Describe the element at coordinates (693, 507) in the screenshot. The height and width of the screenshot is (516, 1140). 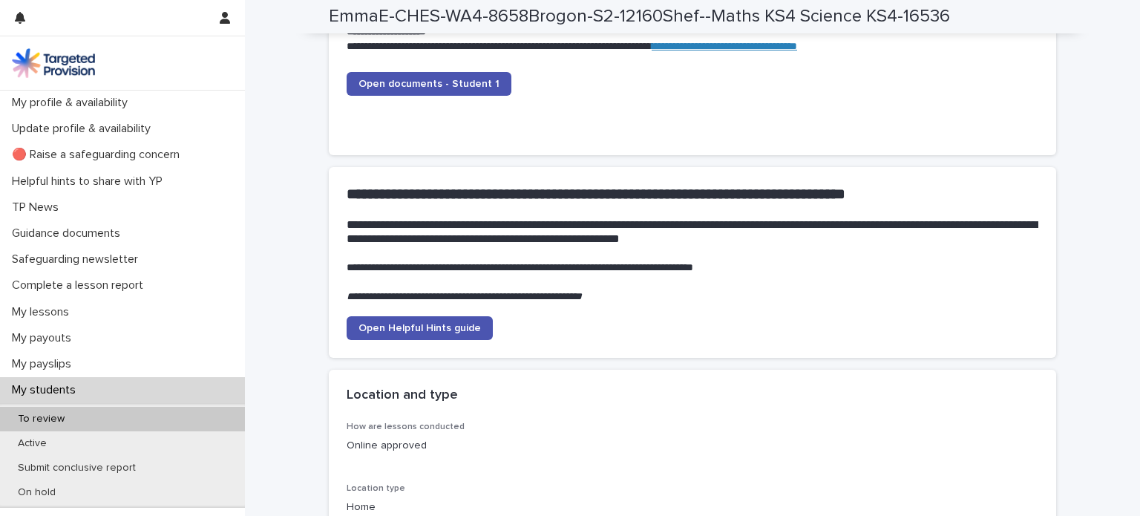
I see `p: Home` at that location.